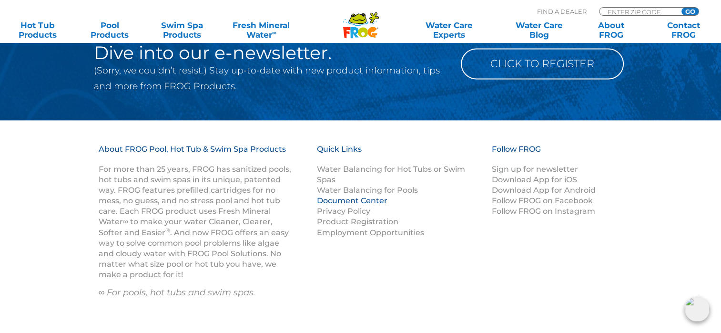  What do you see at coordinates (352, 200) in the screenshot?
I see `a: Document Center` at bounding box center [352, 200].